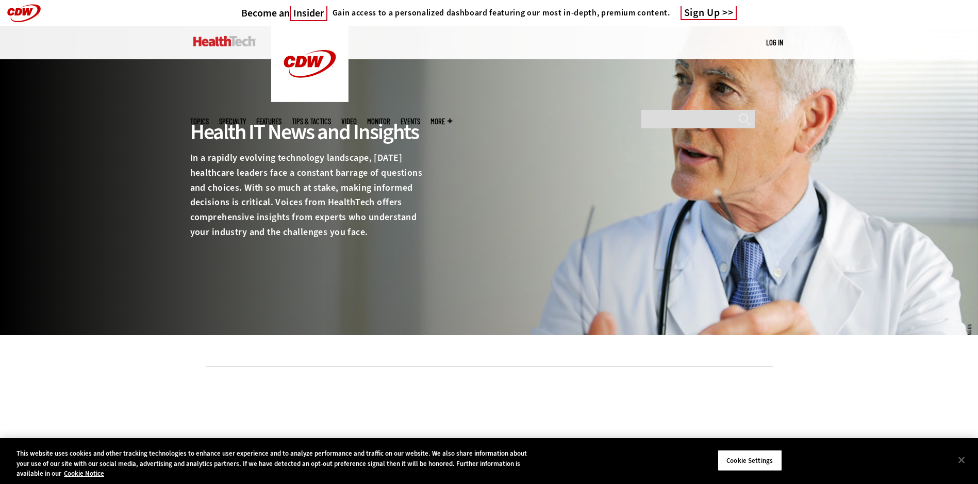 The width and height of the screenshot is (978, 484). Describe the element at coordinates (200, 121) in the screenshot. I see `span: Topics` at that location.